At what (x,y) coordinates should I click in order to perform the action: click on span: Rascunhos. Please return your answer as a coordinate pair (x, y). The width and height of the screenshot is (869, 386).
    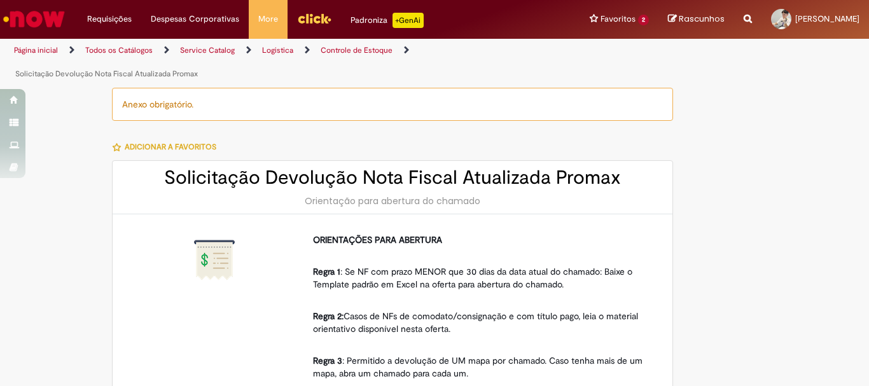
    Looking at the image, I should click on (702, 18).